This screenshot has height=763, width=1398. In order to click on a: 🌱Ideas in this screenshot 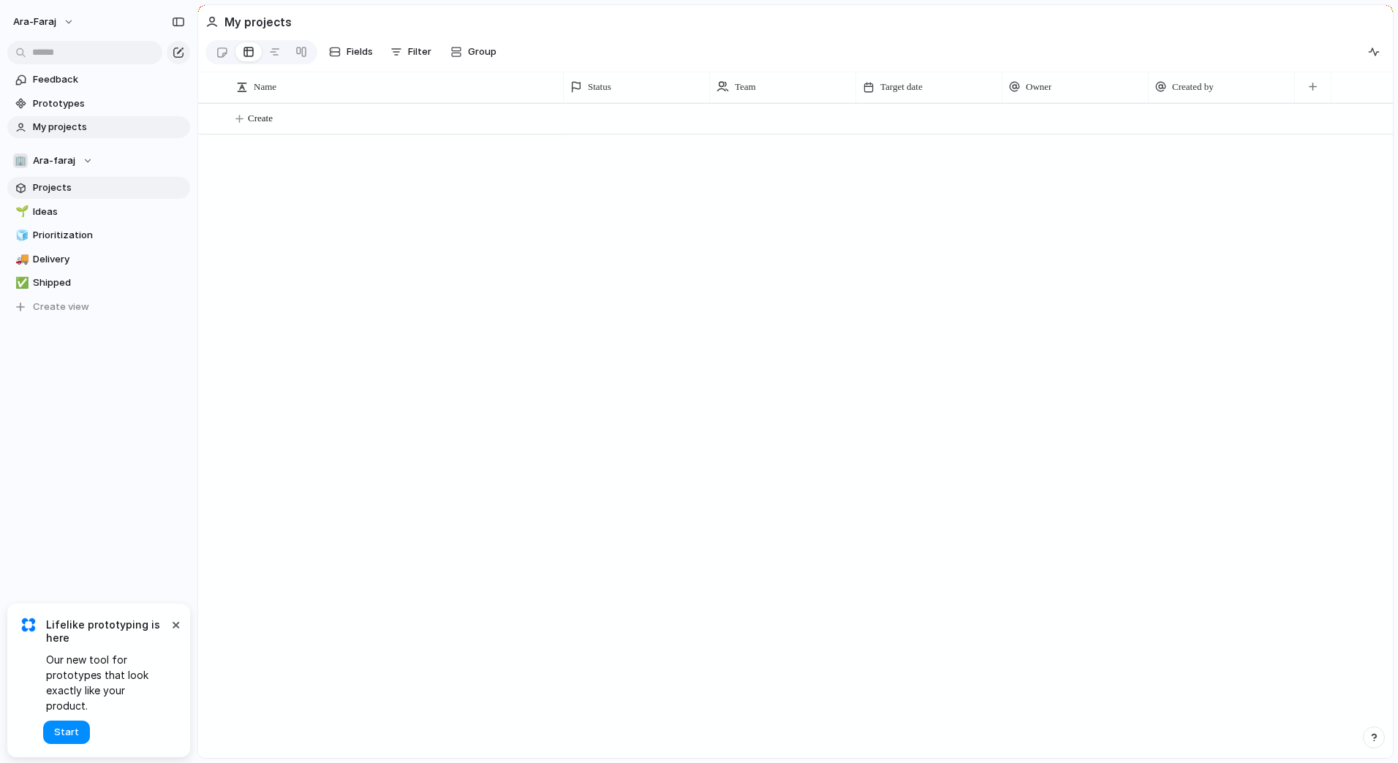, I will do `click(99, 212)`.